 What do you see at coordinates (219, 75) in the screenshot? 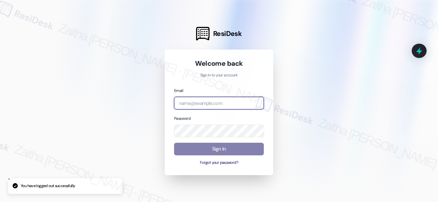
I see `p: Sign in to your account` at bounding box center [219, 75].